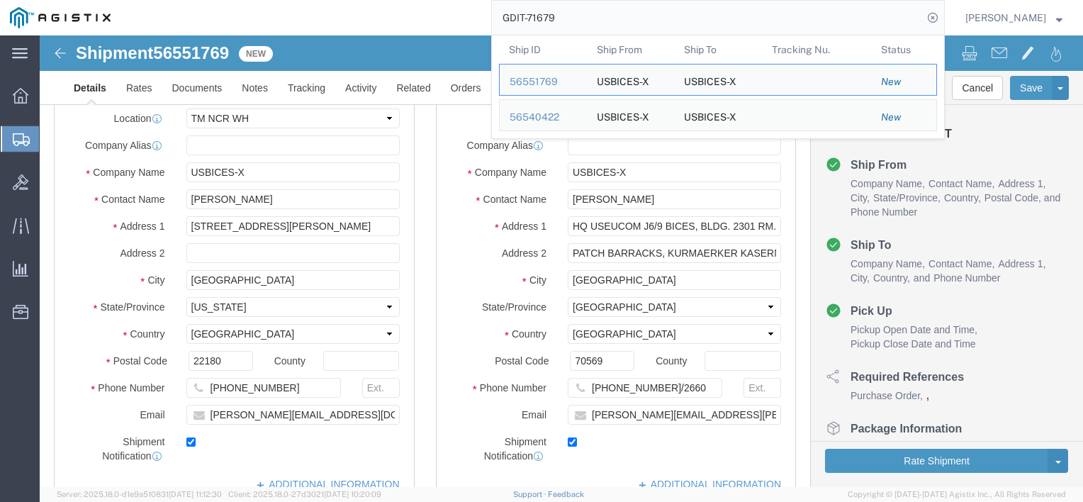 Image resolution: width=1083 pixels, height=502 pixels. I want to click on th: Ship From, so click(631, 50).